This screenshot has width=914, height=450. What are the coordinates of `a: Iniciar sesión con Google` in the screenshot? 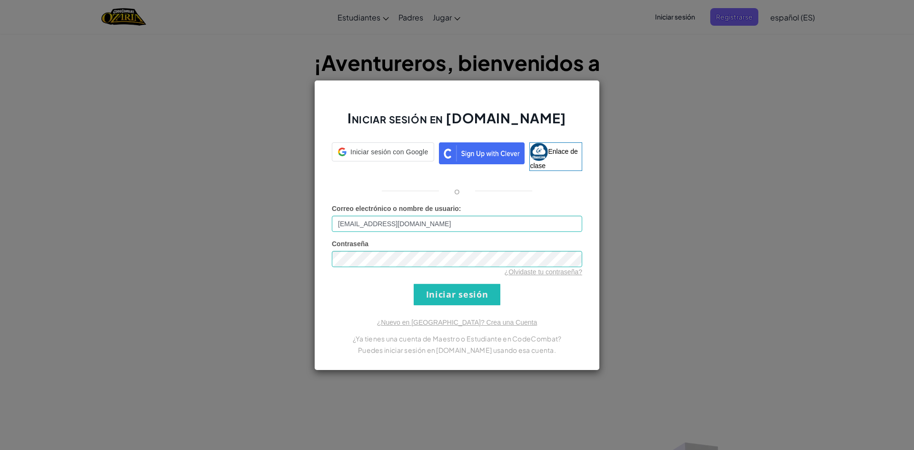 It's located at (383, 157).